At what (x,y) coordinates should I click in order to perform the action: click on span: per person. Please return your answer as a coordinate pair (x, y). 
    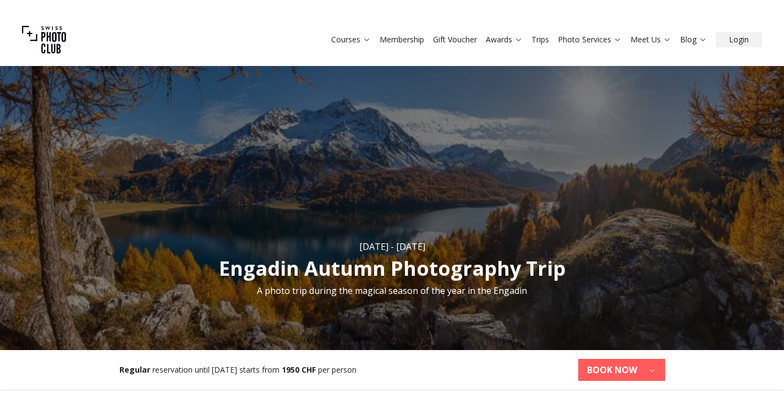
    Looking at the image, I should click on (337, 369).